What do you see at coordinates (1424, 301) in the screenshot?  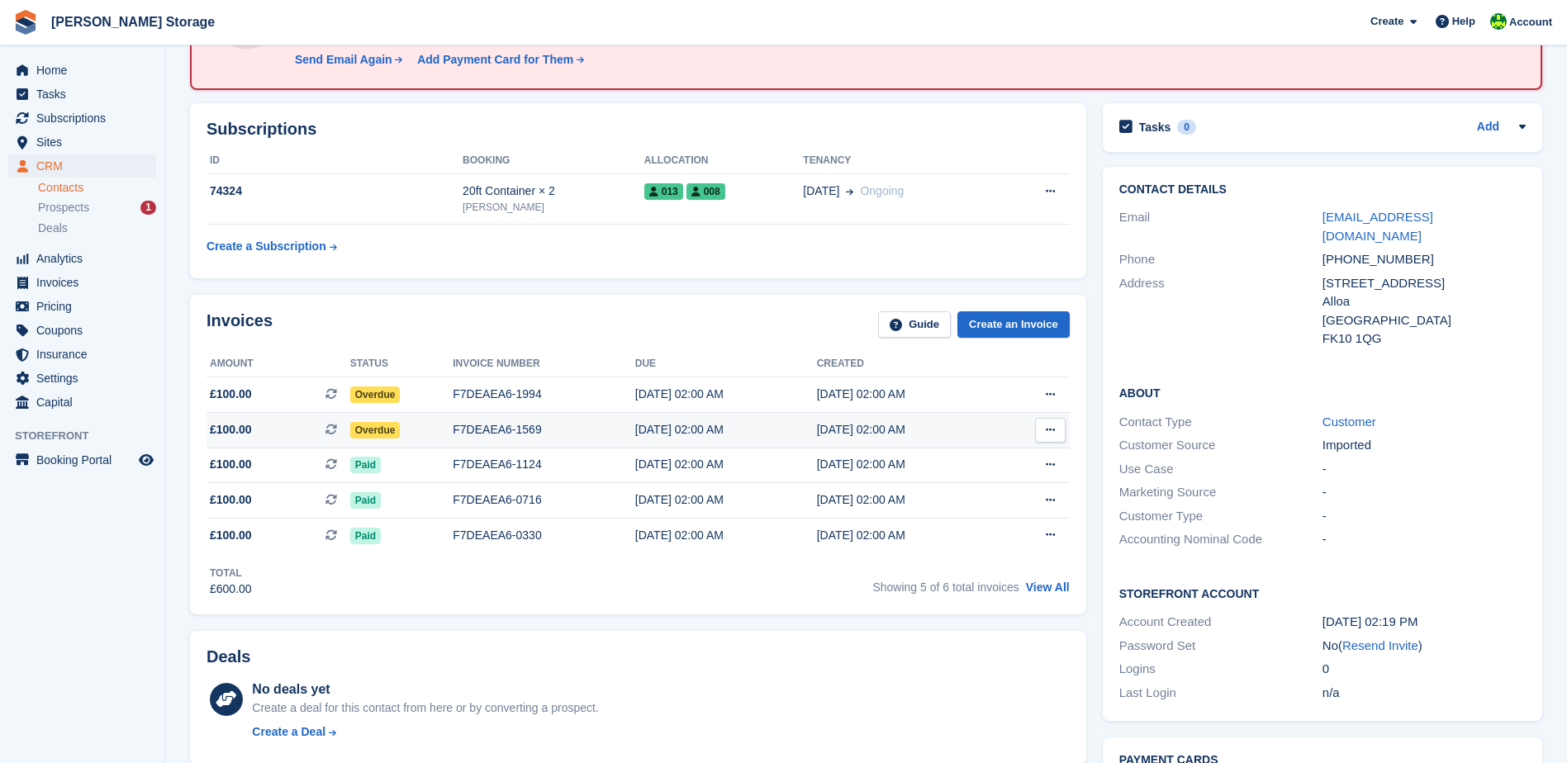 I see `div: Alloa` at bounding box center [1424, 301].